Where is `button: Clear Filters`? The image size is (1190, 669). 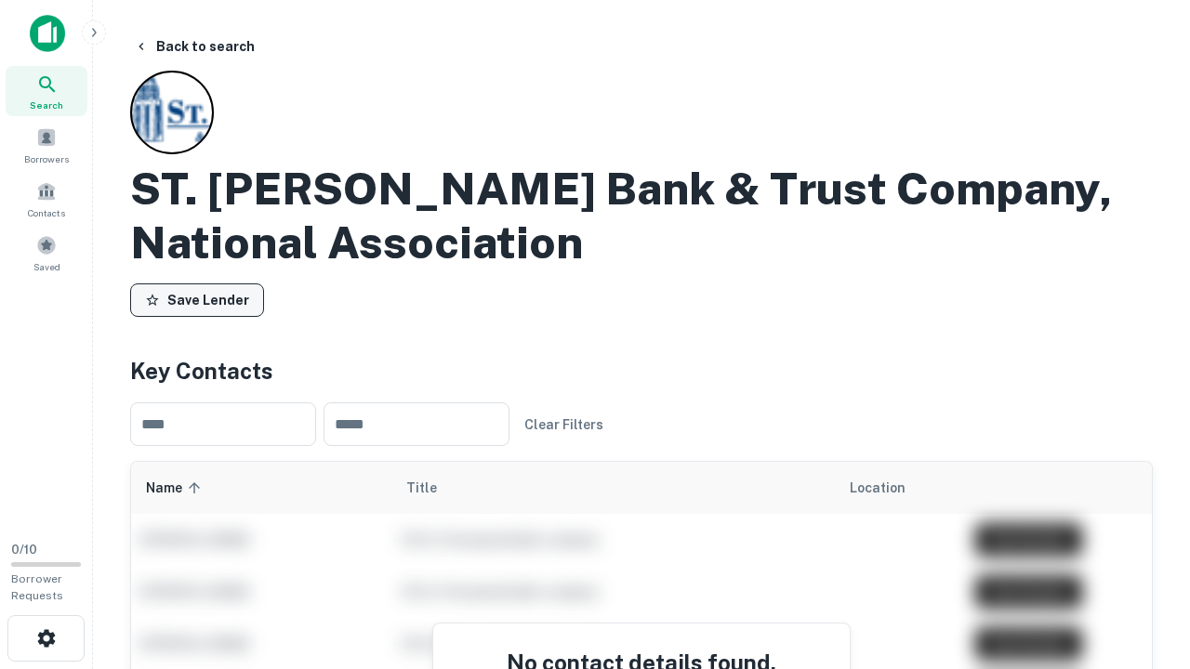
button: Clear Filters is located at coordinates (563, 425).